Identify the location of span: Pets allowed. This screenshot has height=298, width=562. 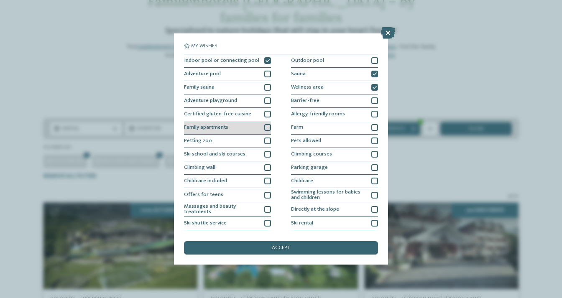
(306, 141).